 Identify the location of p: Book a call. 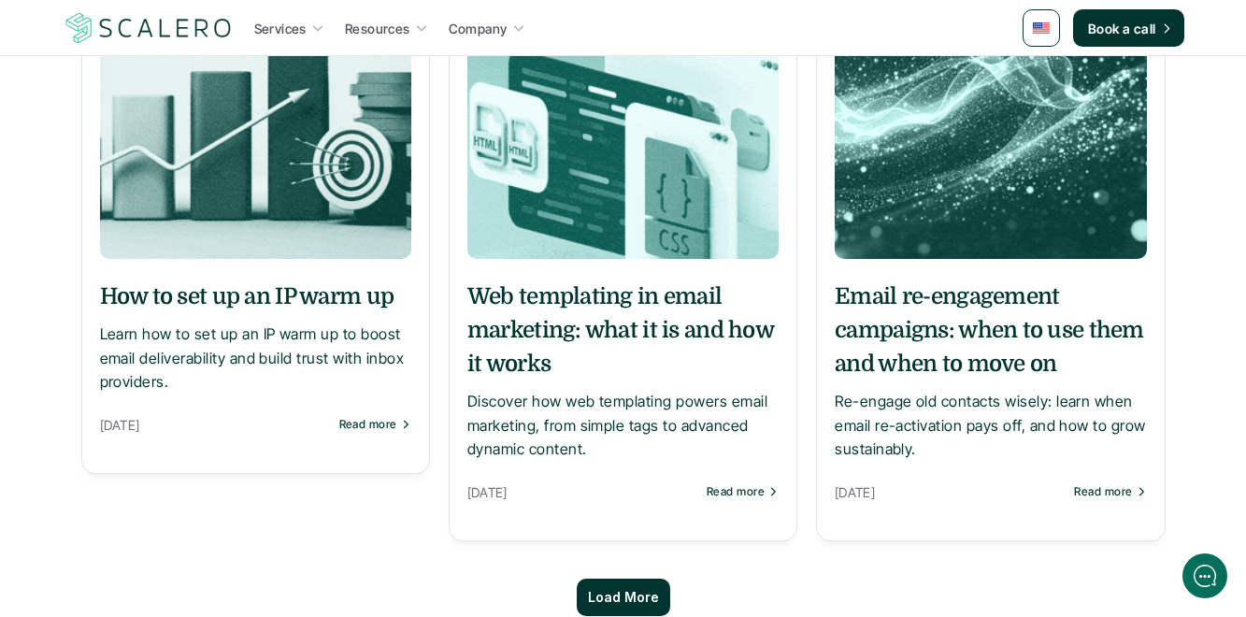
(1122, 28).